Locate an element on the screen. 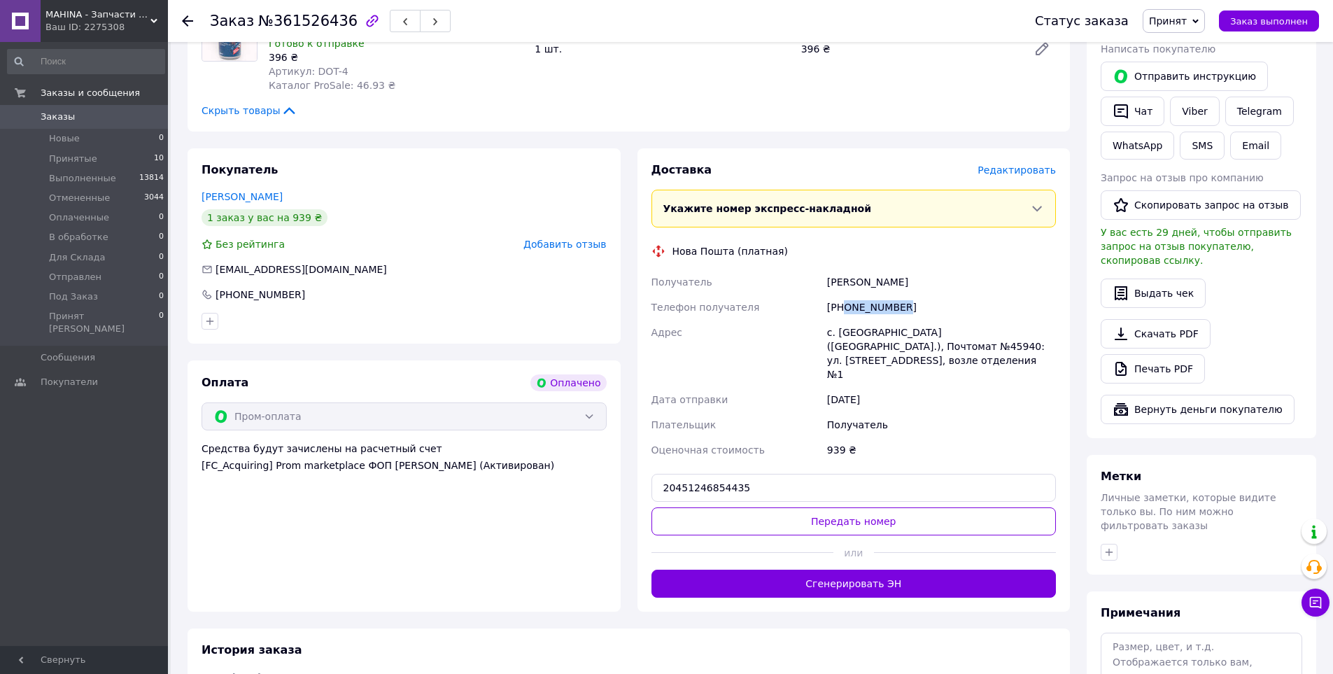 Image resolution: width=1333 pixels, height=674 pixels. button: Отправить инструкцию is located at coordinates (1184, 76).